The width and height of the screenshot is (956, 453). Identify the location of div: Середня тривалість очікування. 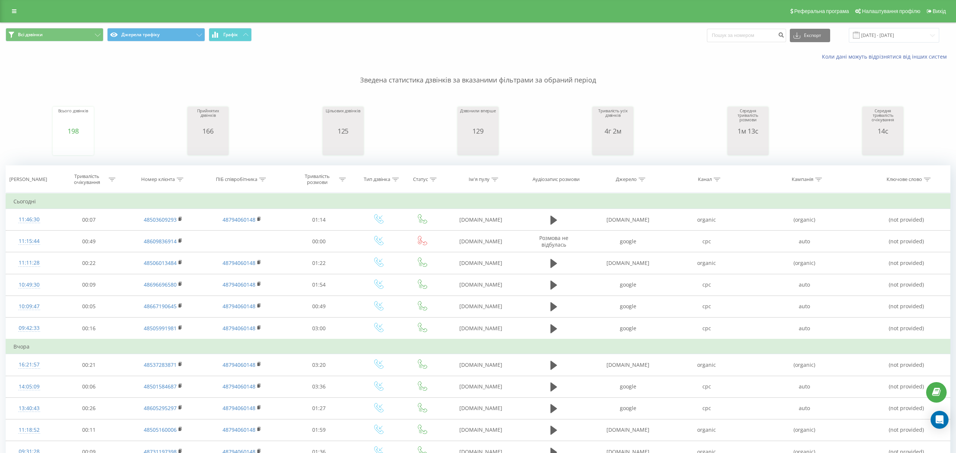
(883, 118).